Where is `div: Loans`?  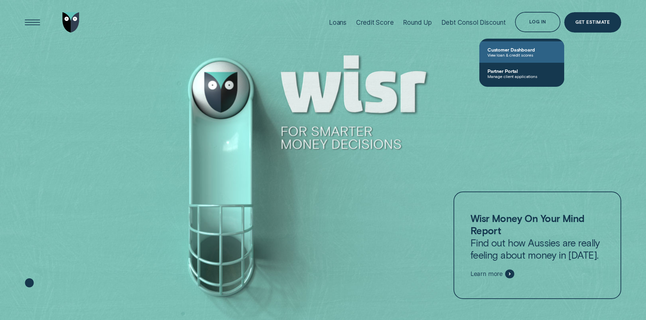
div: Loans is located at coordinates (338, 22).